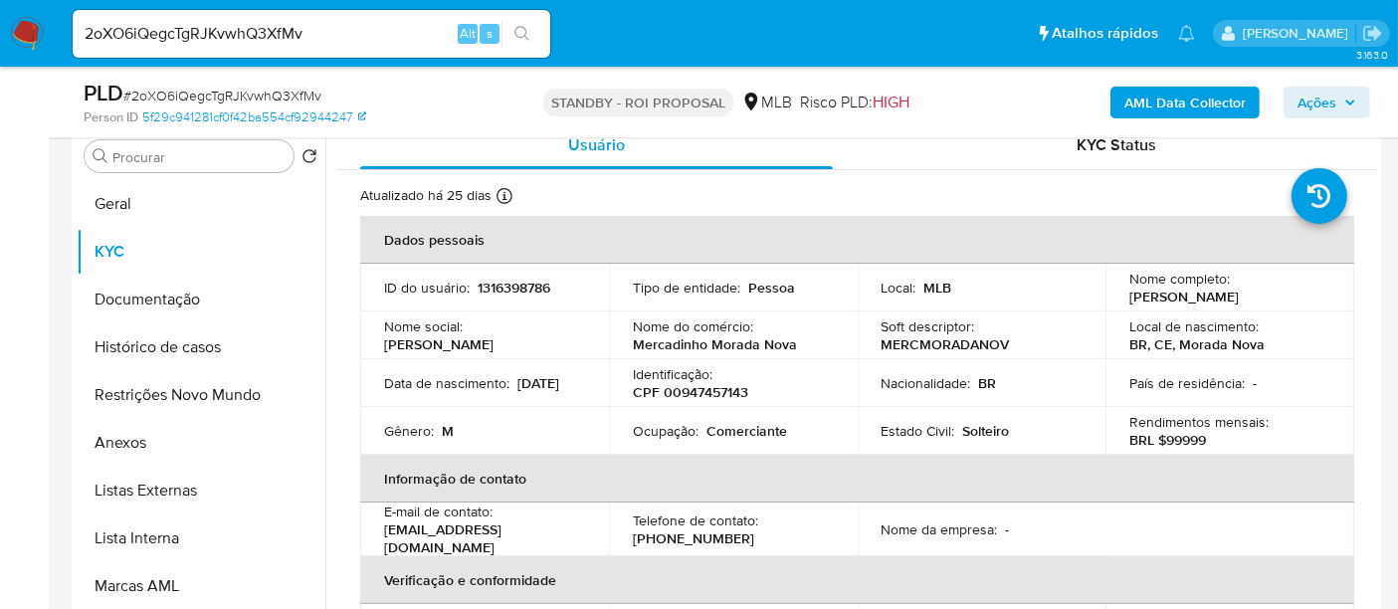 The height and width of the screenshot is (609, 1398). I want to click on button: AML Data Collector, so click(1185, 103).